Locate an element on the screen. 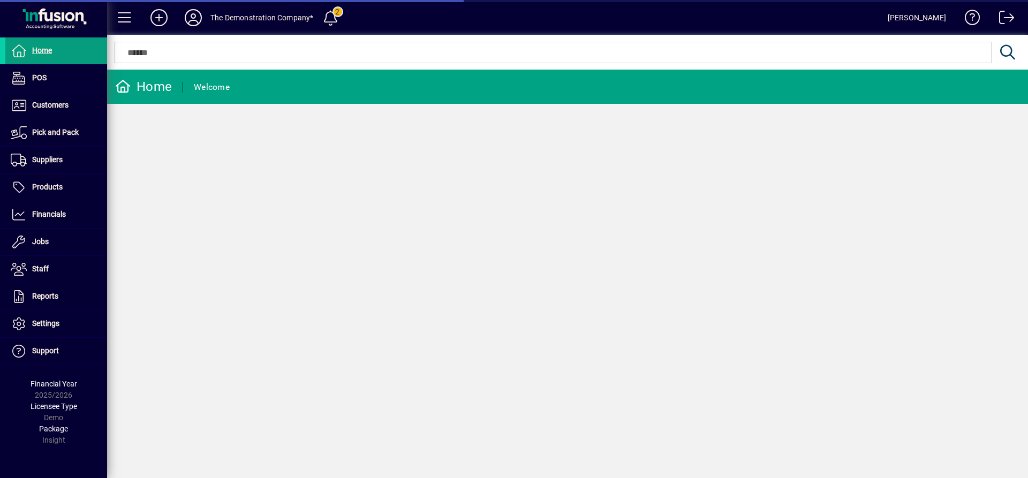  a: Jobs is located at coordinates (56, 242).